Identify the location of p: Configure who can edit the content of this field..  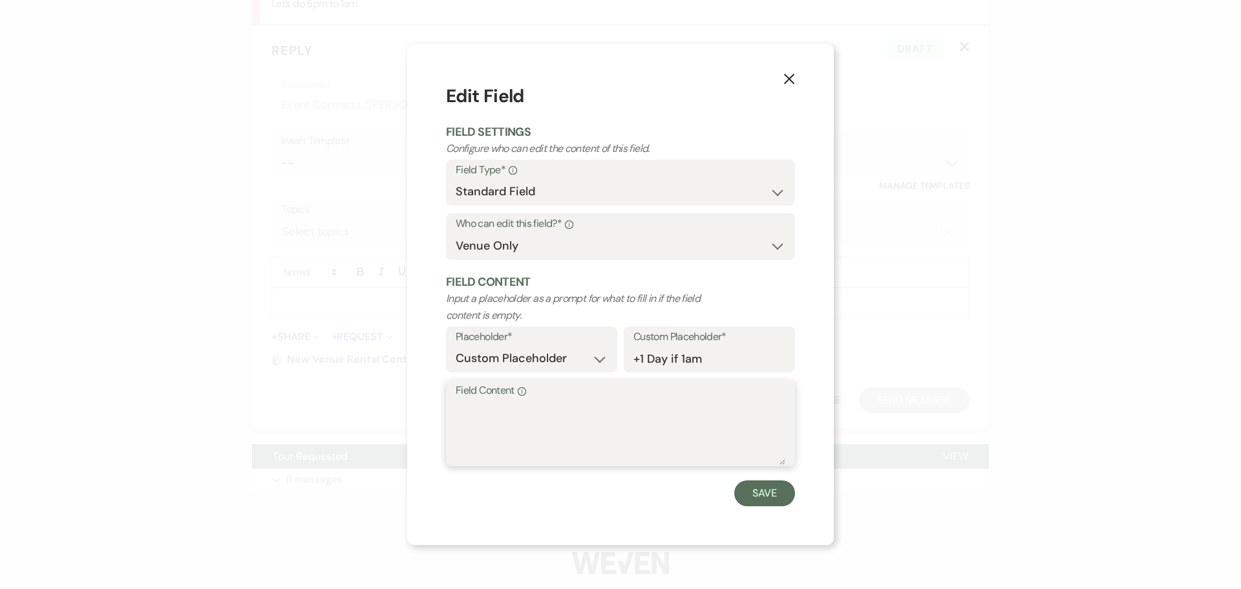
(586, 149).